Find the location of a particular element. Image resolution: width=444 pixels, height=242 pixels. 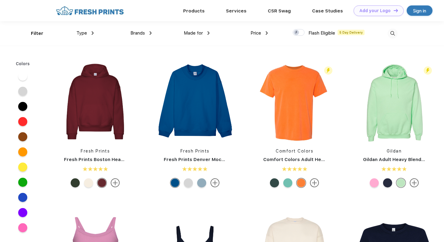

a: Sign in is located at coordinates (420, 11).